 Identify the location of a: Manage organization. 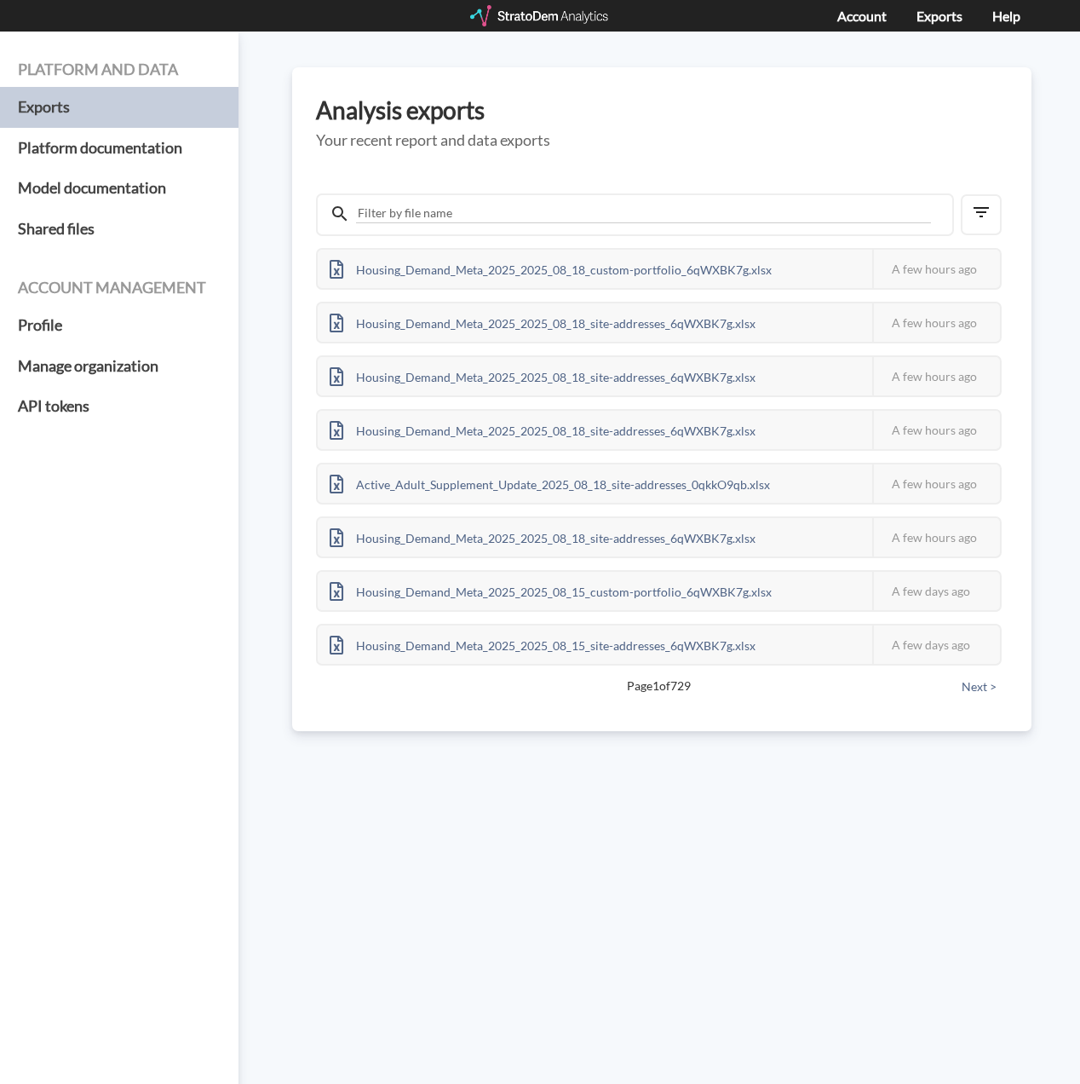
(119, 366).